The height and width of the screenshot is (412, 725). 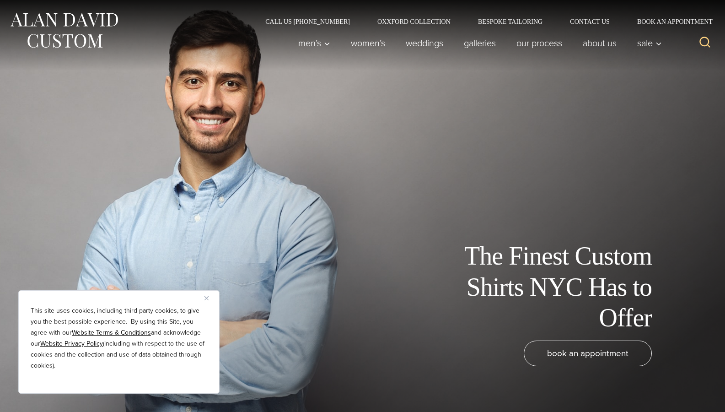 What do you see at coordinates (64, 30) in the screenshot?
I see `img: Alan David Custom` at bounding box center [64, 30].